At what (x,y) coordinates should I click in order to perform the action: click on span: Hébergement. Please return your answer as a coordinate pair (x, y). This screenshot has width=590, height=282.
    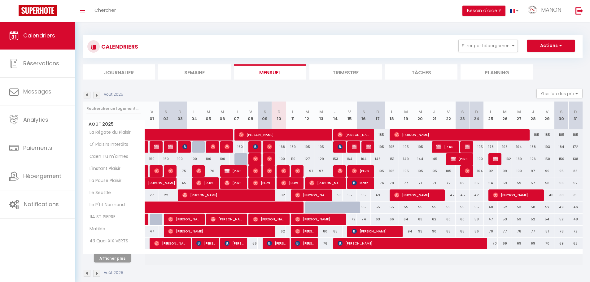
    Looking at the image, I should click on (42, 176).